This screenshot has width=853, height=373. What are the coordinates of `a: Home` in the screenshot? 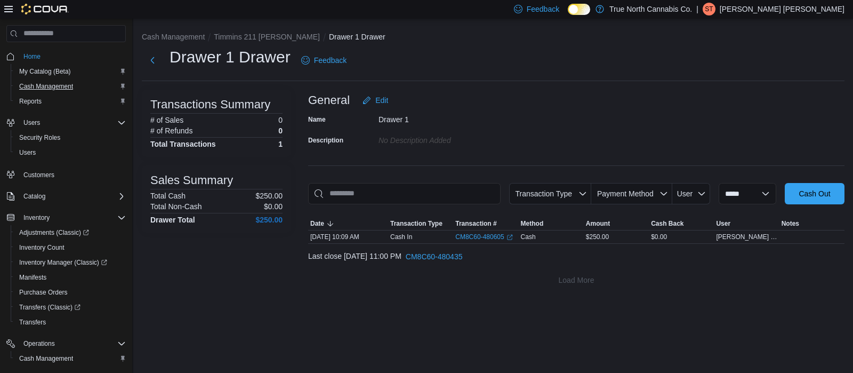 It's located at (32, 57).